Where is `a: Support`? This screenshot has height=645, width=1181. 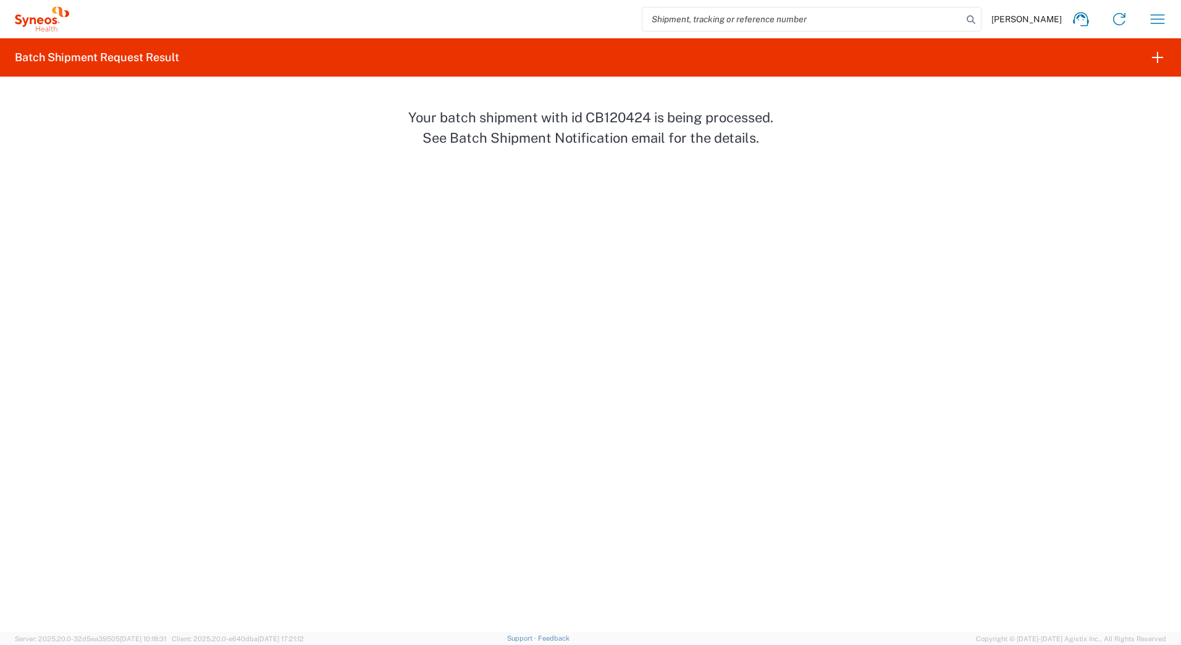 a: Support is located at coordinates (523, 638).